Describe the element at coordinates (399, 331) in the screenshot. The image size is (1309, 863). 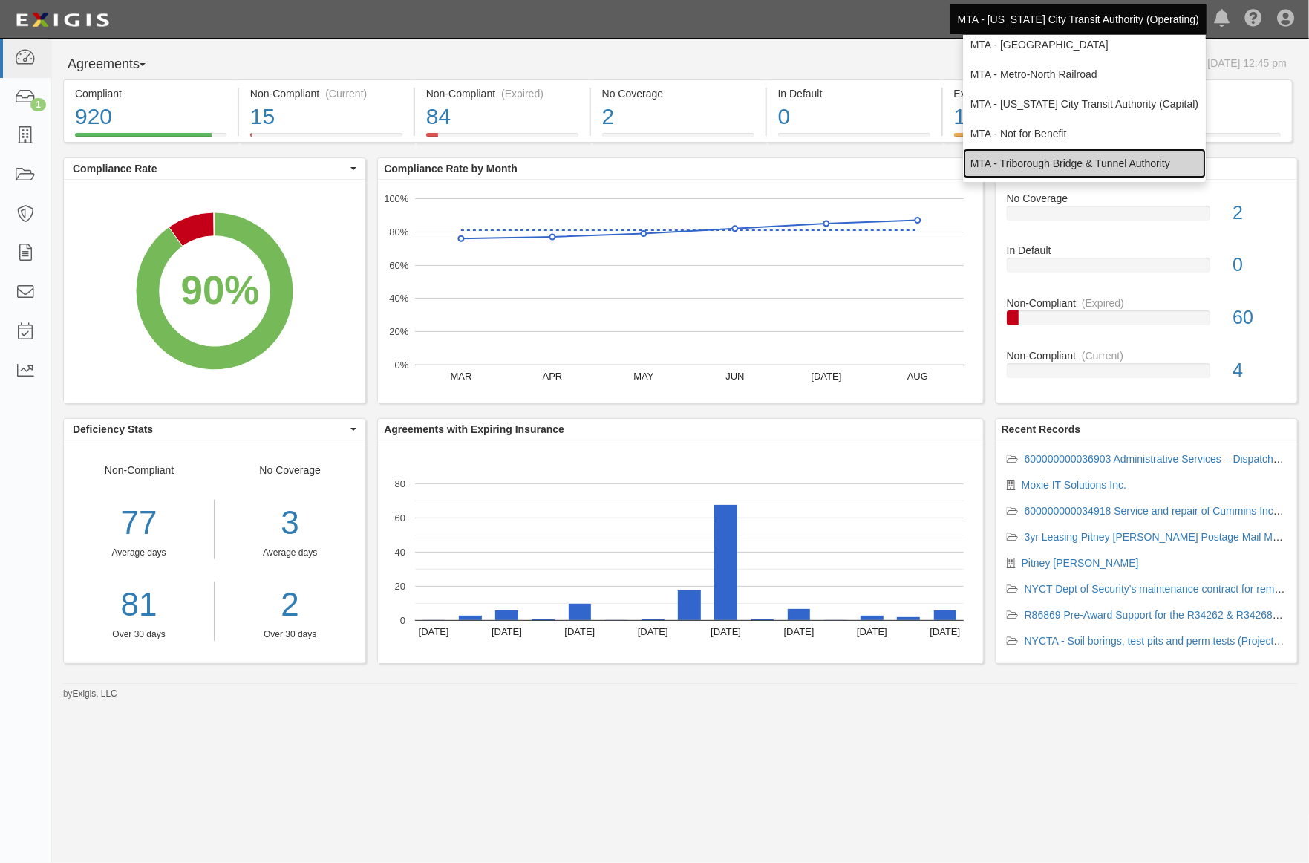
I see `text: 20%` at that location.